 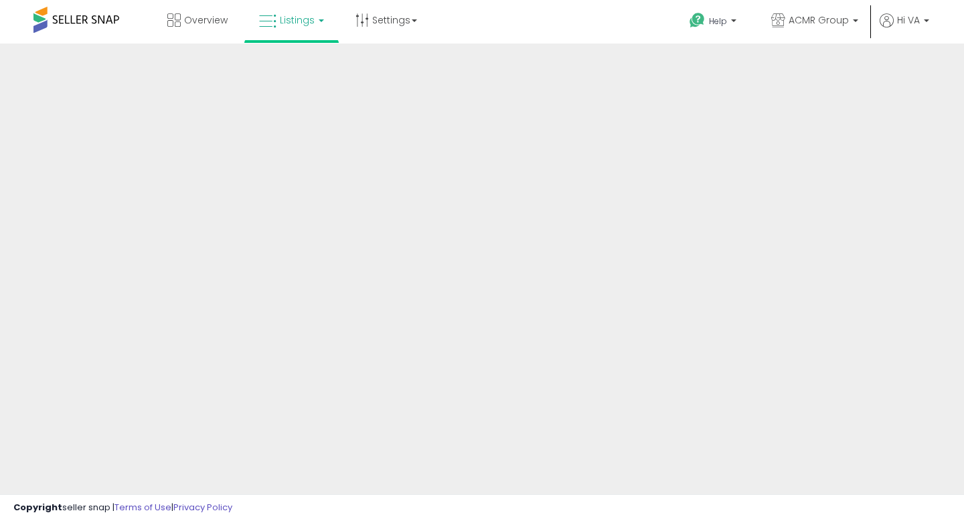 I want to click on a: Privacy Policy, so click(x=203, y=507).